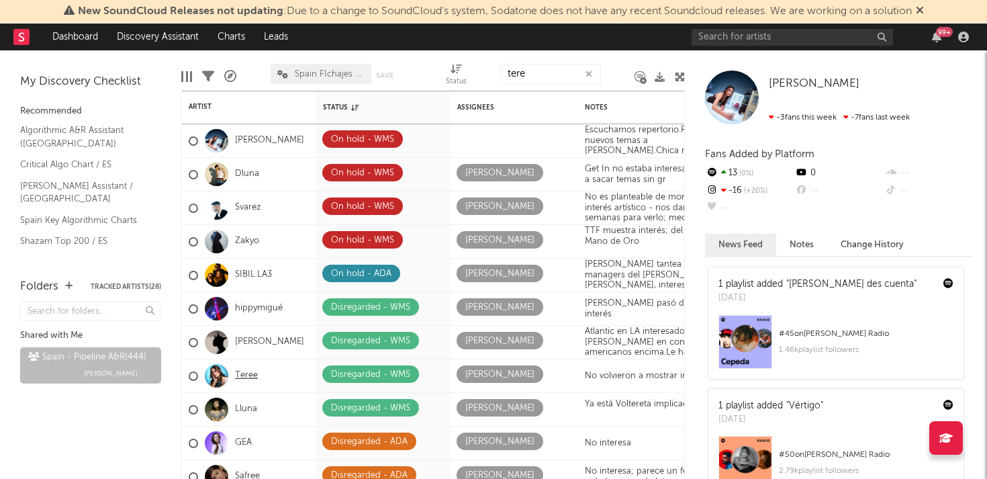 This screenshot has height=479, width=987. What do you see at coordinates (246, 409) in the screenshot?
I see `a: Lluna` at bounding box center [246, 409].